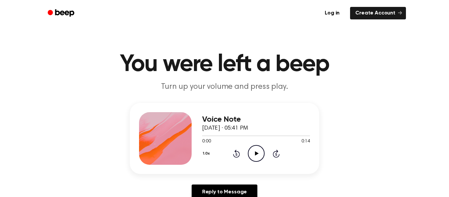  What do you see at coordinates (224, 87) in the screenshot?
I see `p: Turn up your volume and press play.` at bounding box center [224, 87].